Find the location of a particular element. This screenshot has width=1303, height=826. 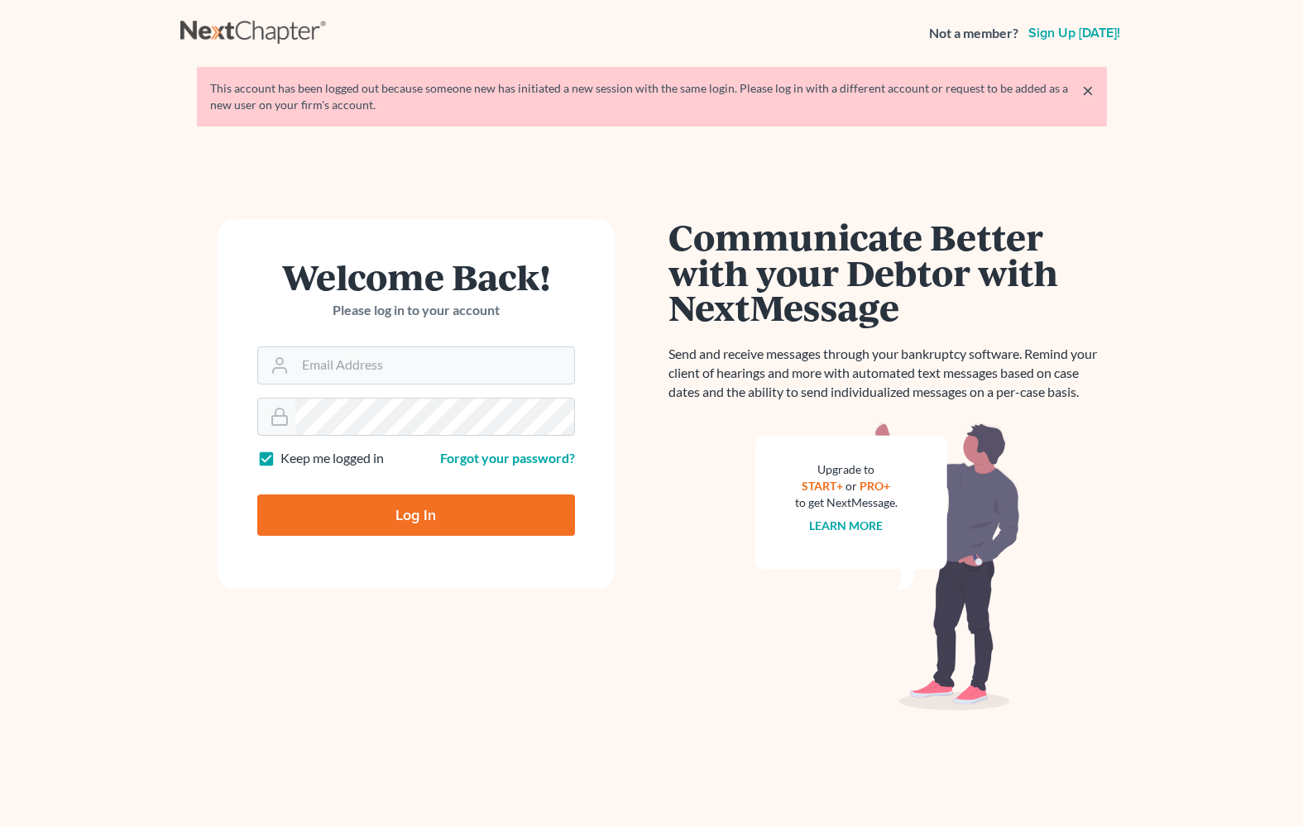

strong: Not a member? is located at coordinates (974, 33).